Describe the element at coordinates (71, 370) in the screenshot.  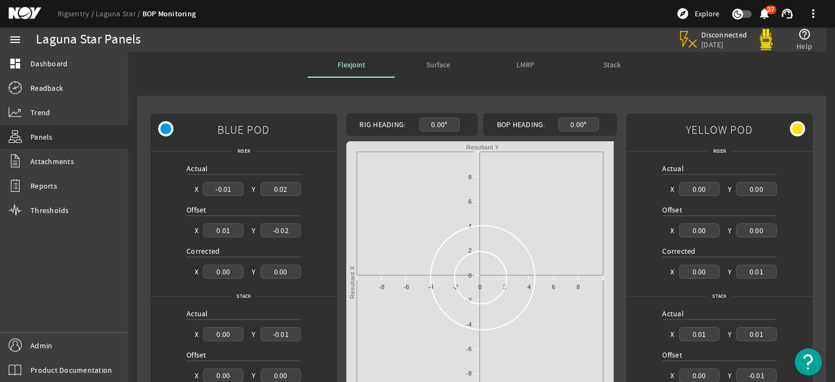
I see `span: Product Documentation` at that location.